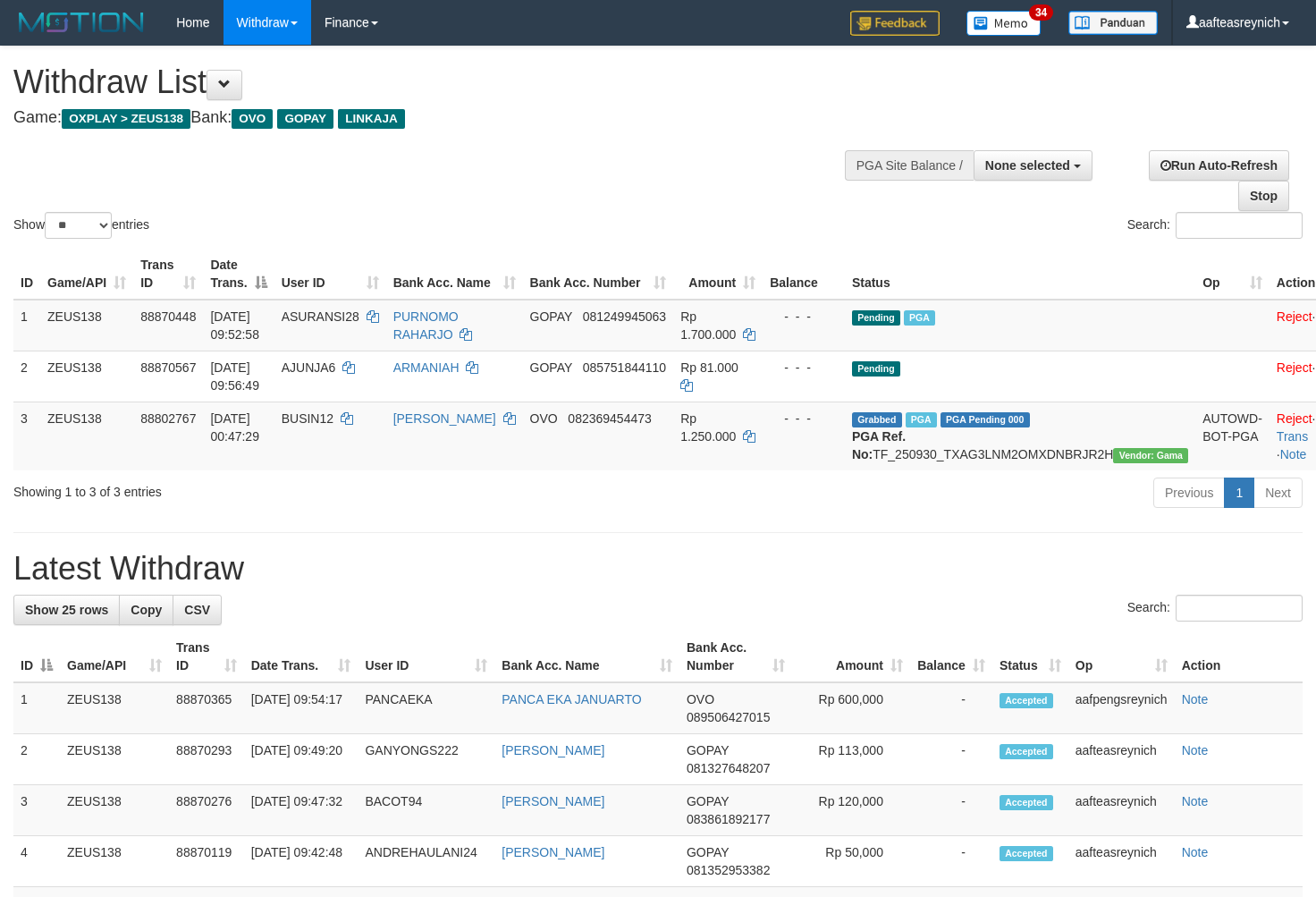  What do you see at coordinates (207, 708) in the screenshot?
I see `td: 88870365` at bounding box center [207, 708].